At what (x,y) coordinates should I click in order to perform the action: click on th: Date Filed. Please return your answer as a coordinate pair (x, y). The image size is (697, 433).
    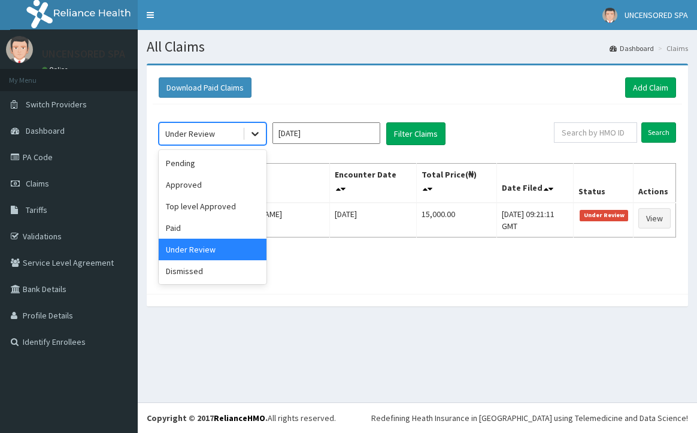
    Looking at the image, I should click on (535, 183).